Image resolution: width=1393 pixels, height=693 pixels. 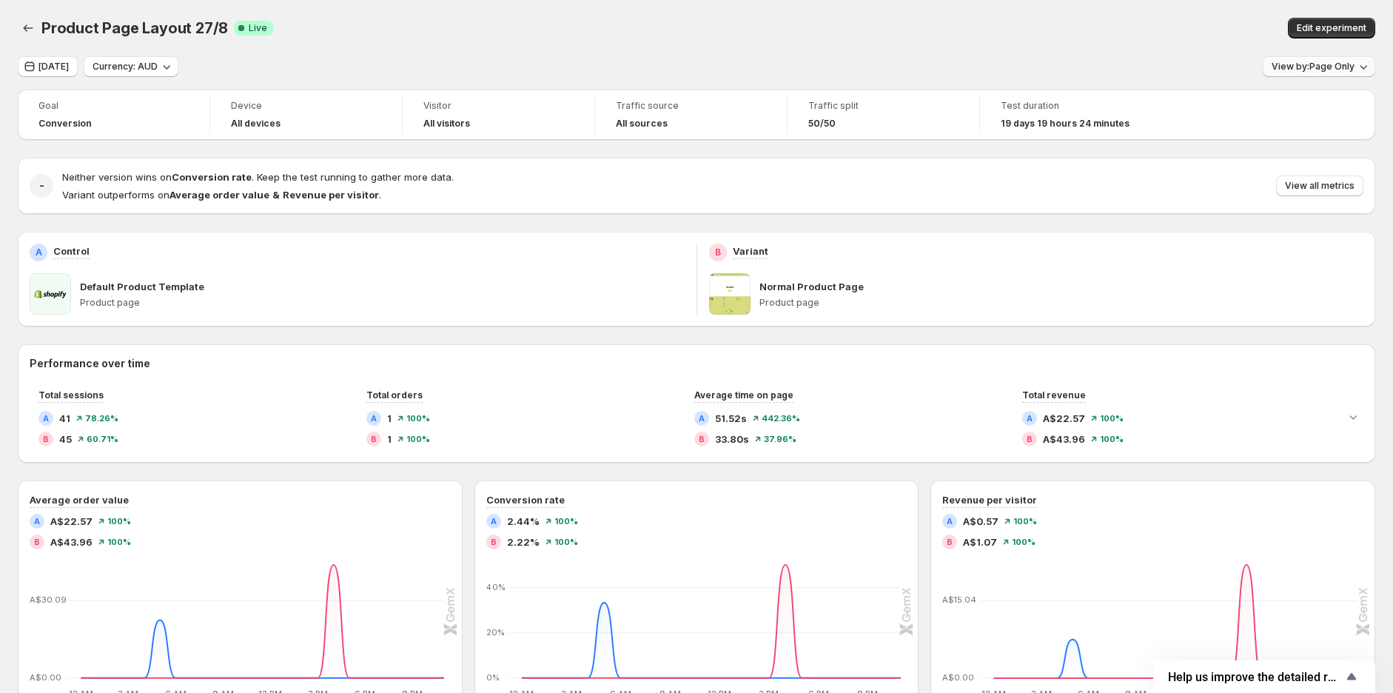 I want to click on span: Live, so click(x=258, y=28).